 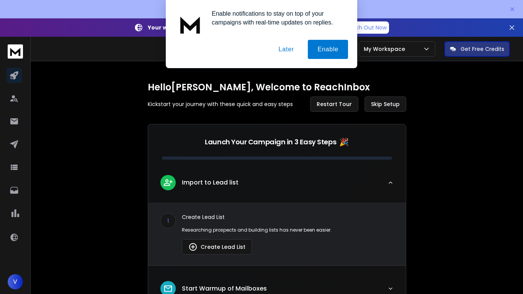 What do you see at coordinates (277, 234) in the screenshot?
I see `div: leadImport to Lead list` at bounding box center [277, 234].